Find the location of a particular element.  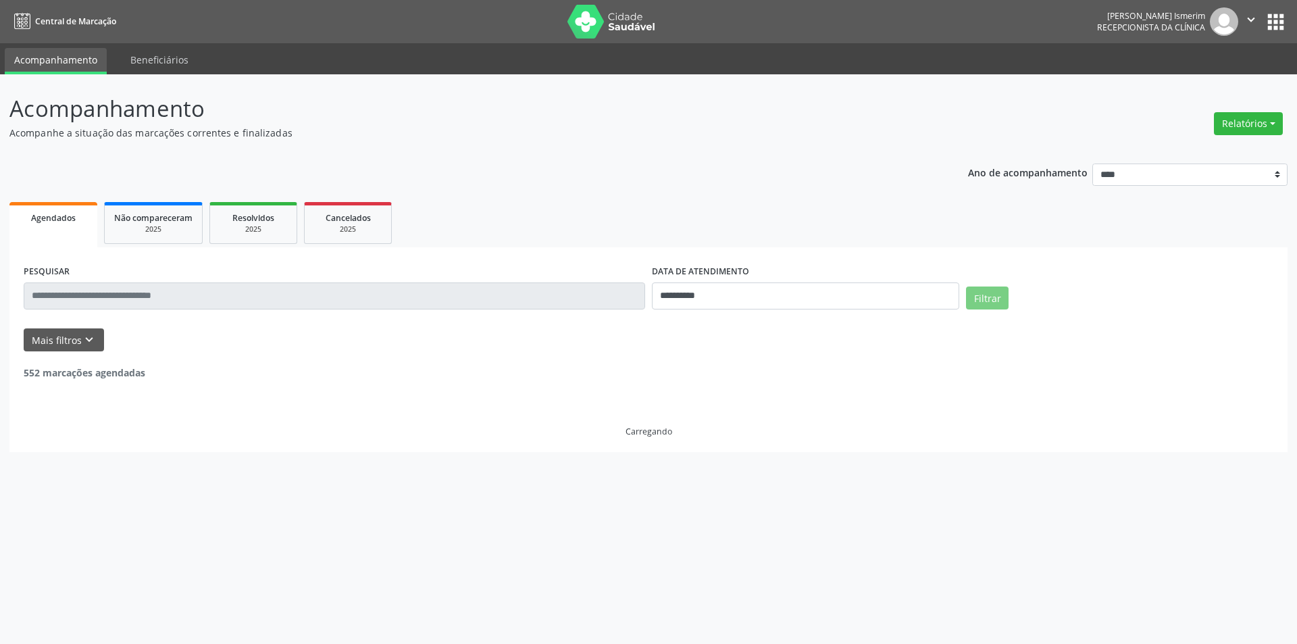

button: apps is located at coordinates (1275, 22).